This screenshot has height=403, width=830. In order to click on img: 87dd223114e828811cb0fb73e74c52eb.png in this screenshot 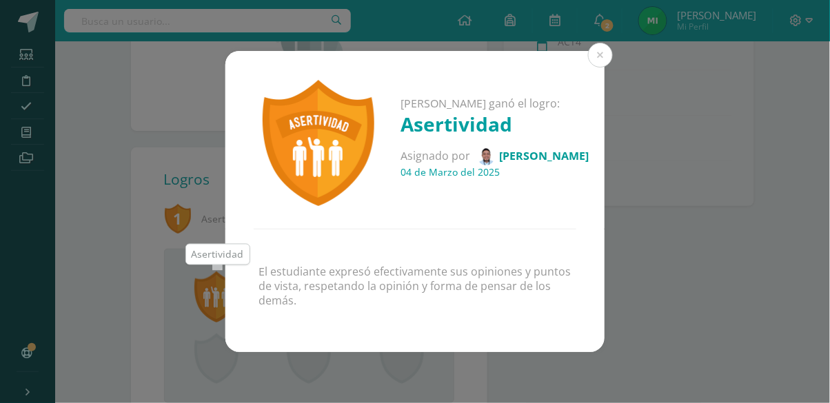, I will do `click(486, 156)`.